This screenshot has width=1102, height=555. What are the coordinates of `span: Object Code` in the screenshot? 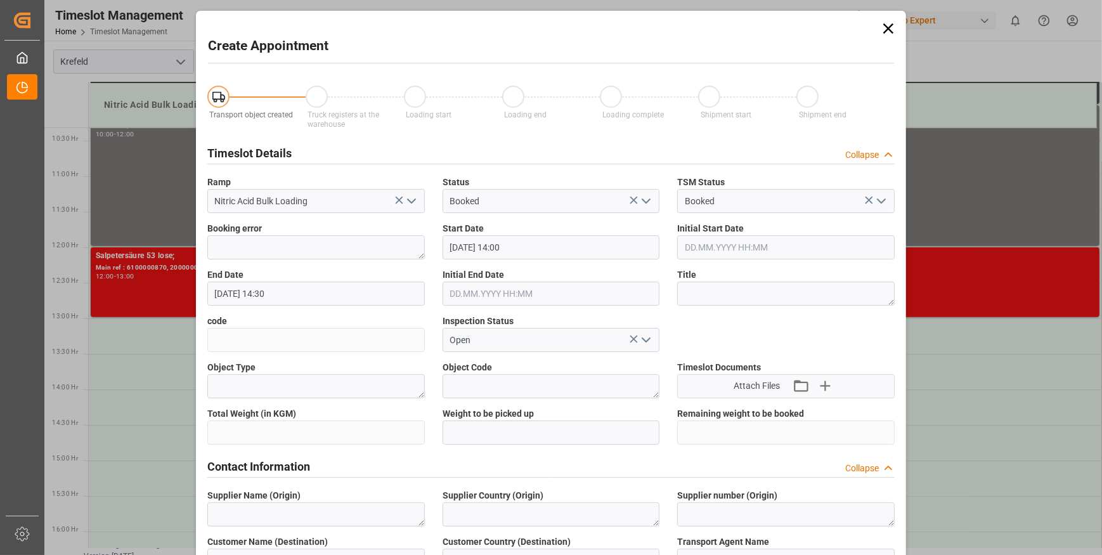 It's located at (467, 367).